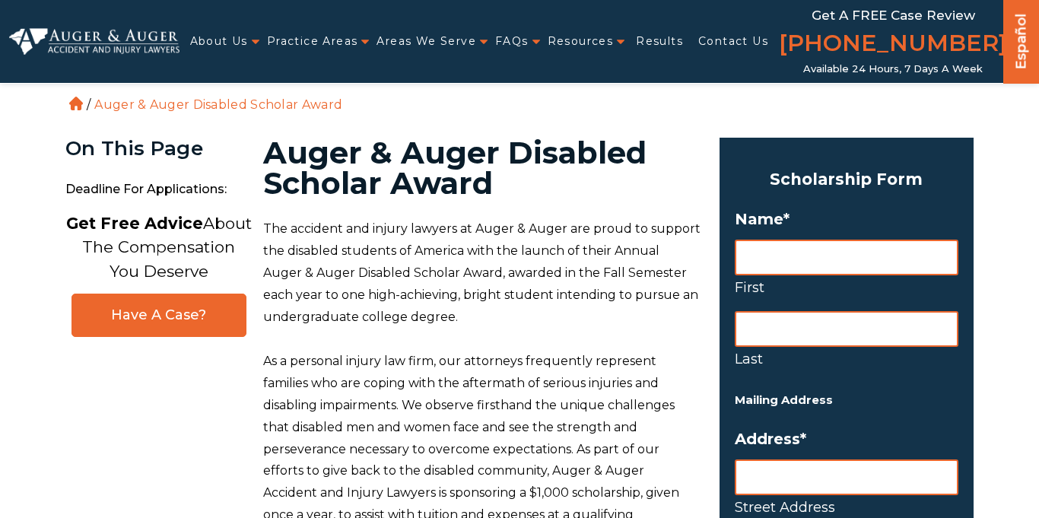  I want to click on span: Deadline for Applications:, so click(158, 189).